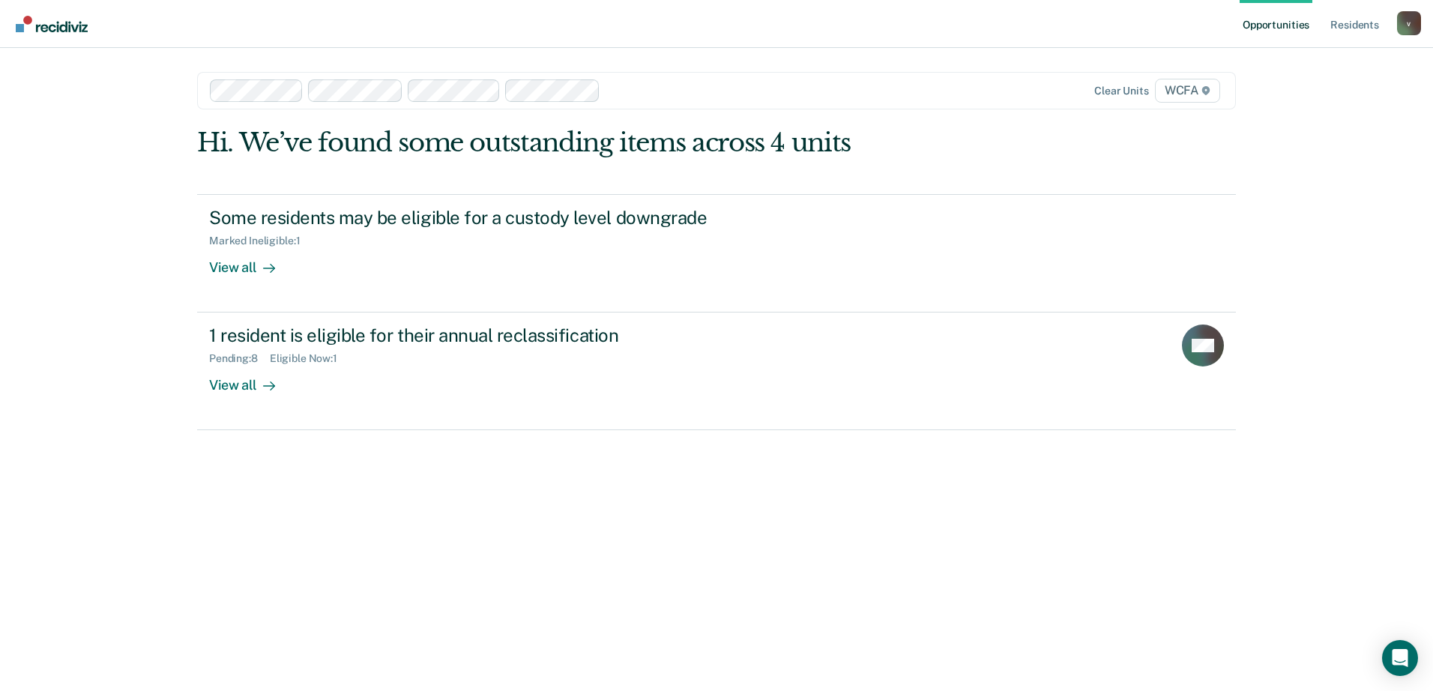  What do you see at coordinates (717, 371) in the screenshot?
I see `a: 1 resident is eligible for their annual reclassificationPending:8Eligible Now:1View all` at bounding box center [717, 371].